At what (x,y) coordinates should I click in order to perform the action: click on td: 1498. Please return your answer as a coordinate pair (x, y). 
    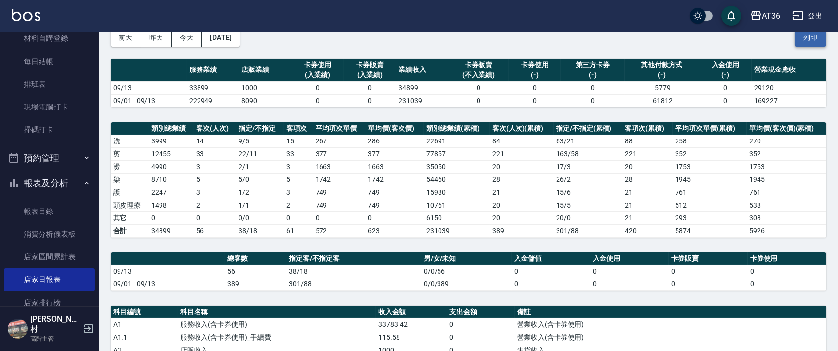
    Looking at the image, I should click on (171, 205).